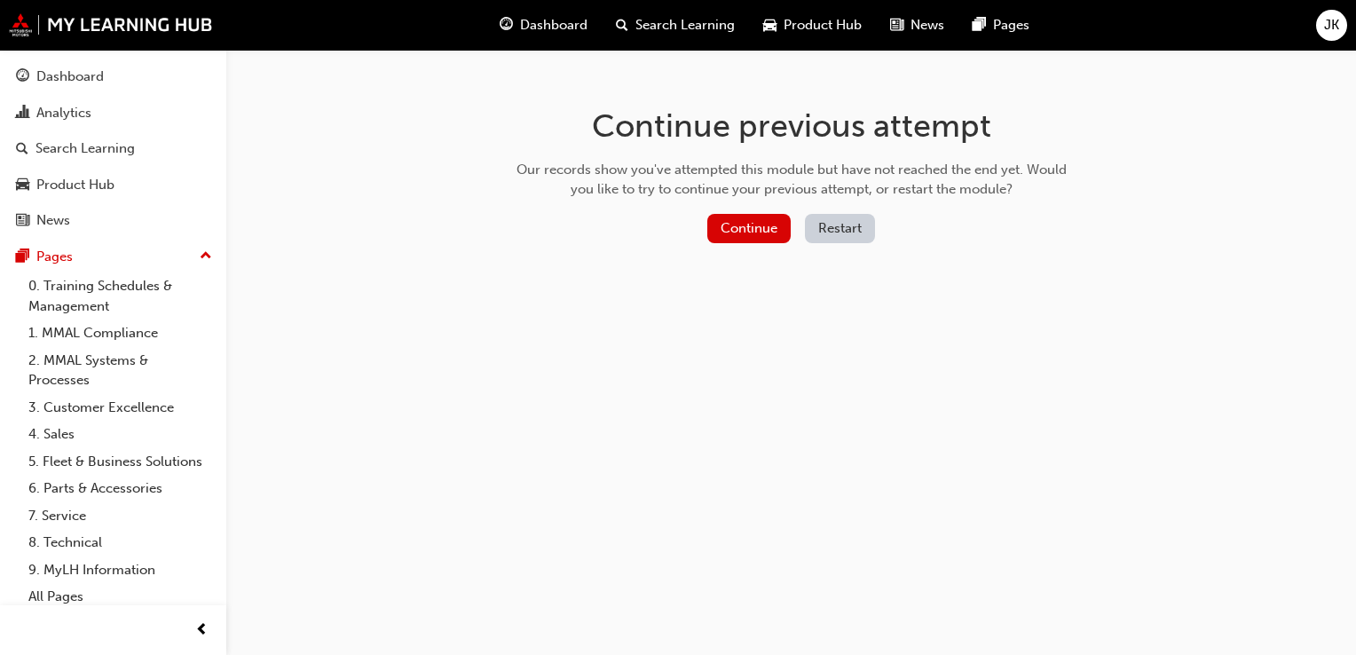 The image size is (1356, 655). Describe the element at coordinates (111, 25) in the screenshot. I see `img: mmal` at that location.